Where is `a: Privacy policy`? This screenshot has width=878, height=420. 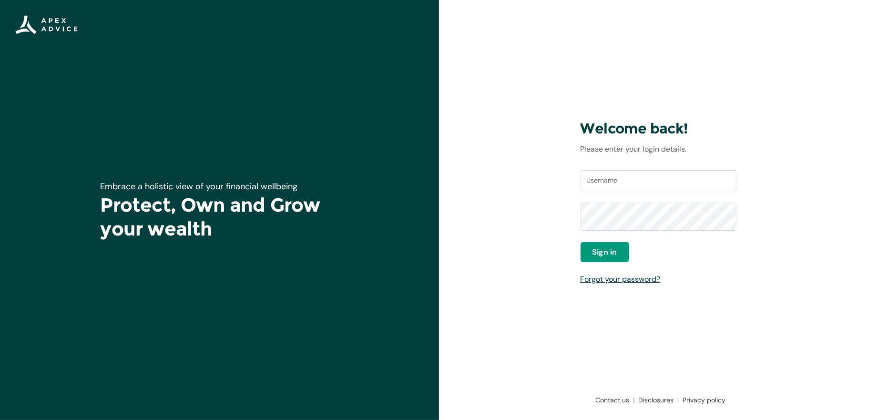 a: Privacy policy is located at coordinates (702, 400).